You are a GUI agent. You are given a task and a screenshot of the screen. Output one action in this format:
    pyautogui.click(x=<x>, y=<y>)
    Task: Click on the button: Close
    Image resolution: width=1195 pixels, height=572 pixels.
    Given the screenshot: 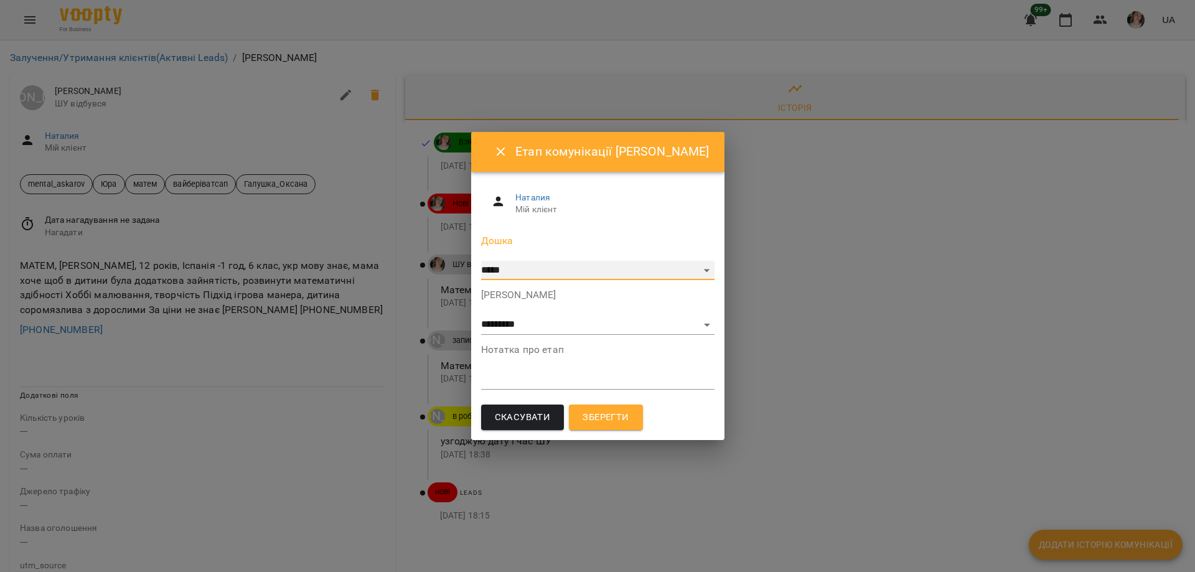 What is the action you would take?
    pyautogui.click(x=501, y=152)
    